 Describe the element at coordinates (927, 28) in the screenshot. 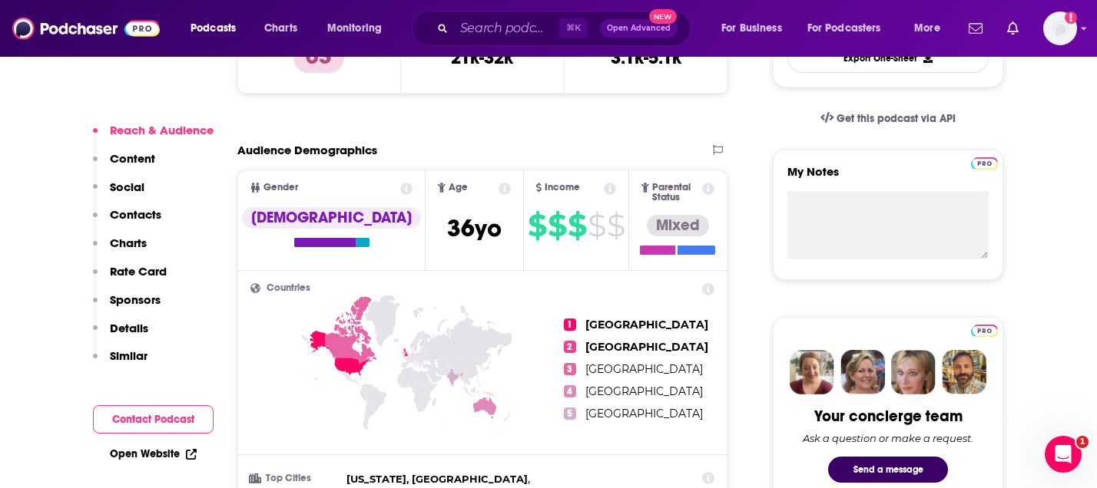

I see `span: More` at that location.